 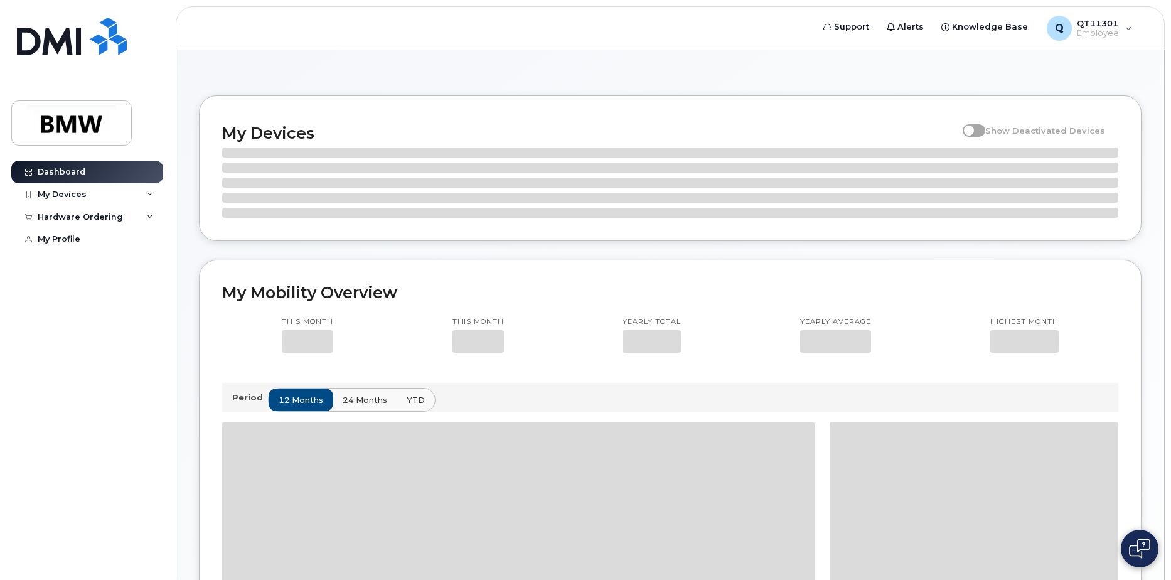 I want to click on span: Show Deactivated Devices, so click(x=1045, y=131).